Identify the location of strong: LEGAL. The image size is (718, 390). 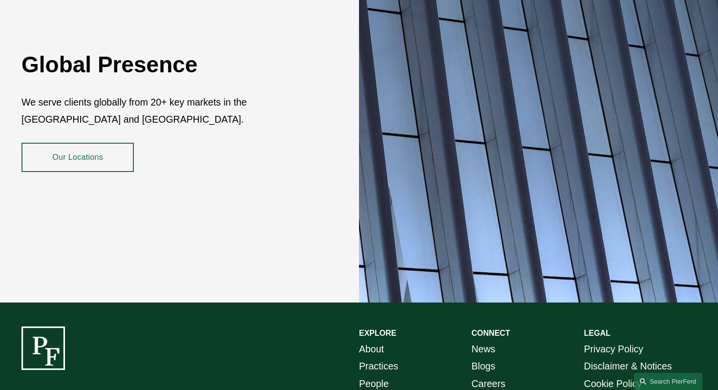
(597, 333).